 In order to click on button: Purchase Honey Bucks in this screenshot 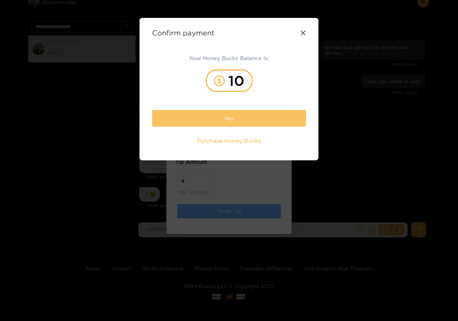, I will do `click(229, 141)`.